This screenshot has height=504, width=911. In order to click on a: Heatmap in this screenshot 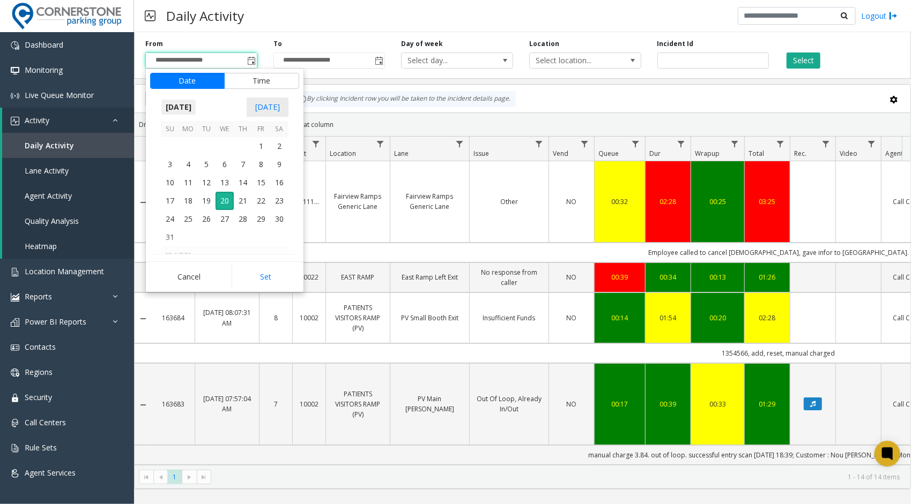, I will do `click(68, 246)`.